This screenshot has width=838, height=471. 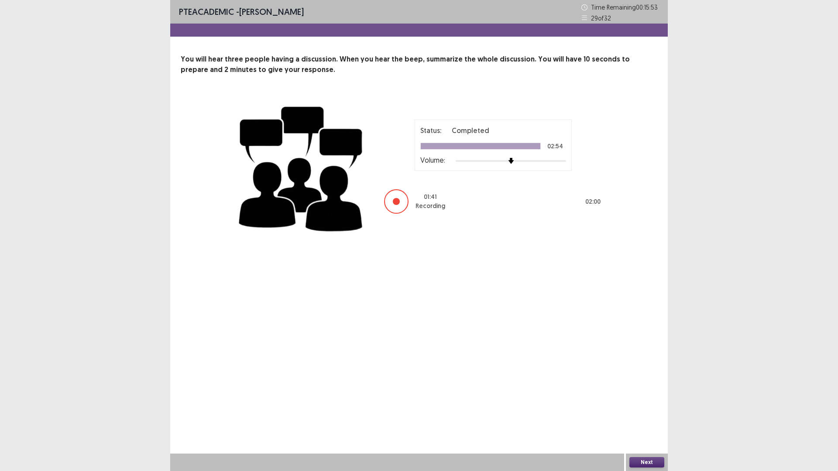 I want to click on p: 02:54, so click(x=555, y=146).